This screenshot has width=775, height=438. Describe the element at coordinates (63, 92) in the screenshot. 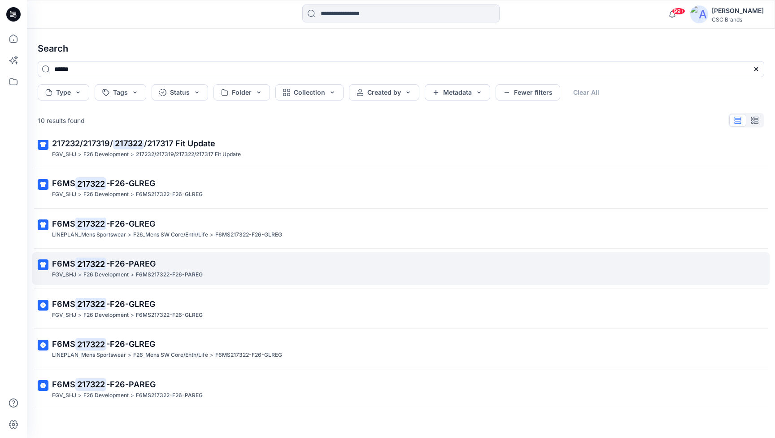

I see `button: Type` at that location.